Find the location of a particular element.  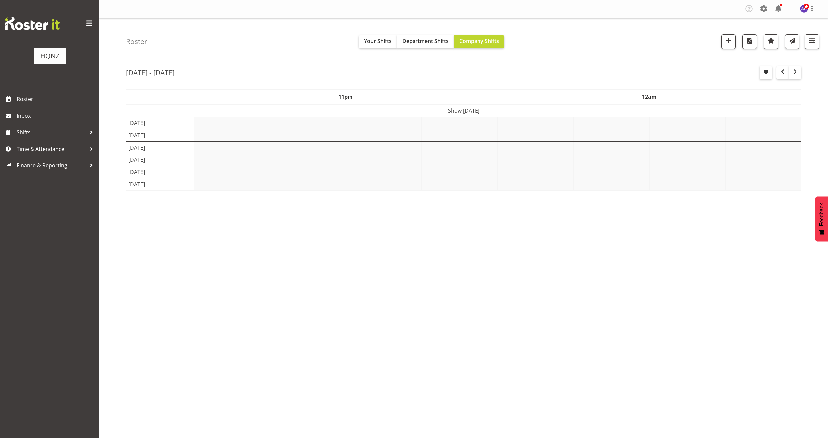

button: Add a new shift is located at coordinates (728, 42).